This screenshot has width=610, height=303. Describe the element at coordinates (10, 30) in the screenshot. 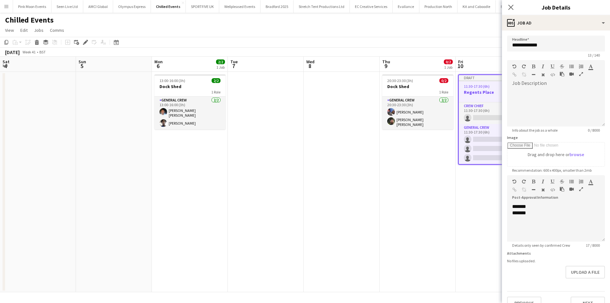

I see `span: View` at that location.